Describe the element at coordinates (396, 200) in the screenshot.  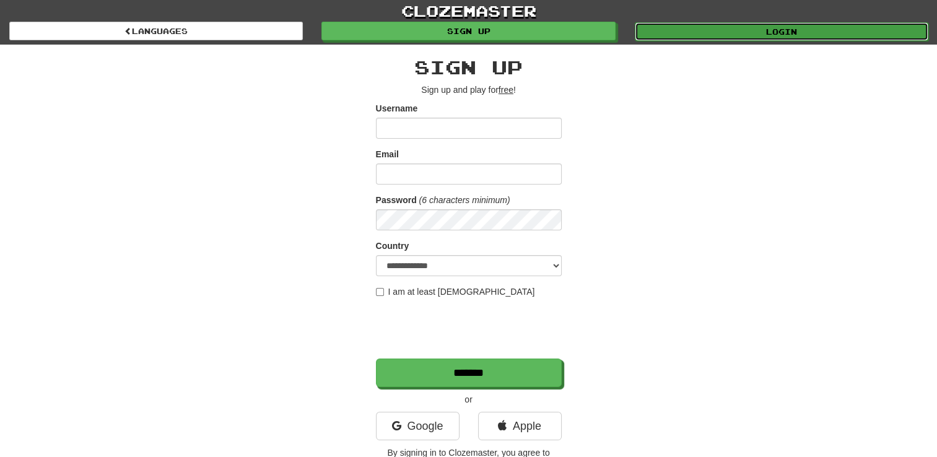
I see `label: Password` at that location.